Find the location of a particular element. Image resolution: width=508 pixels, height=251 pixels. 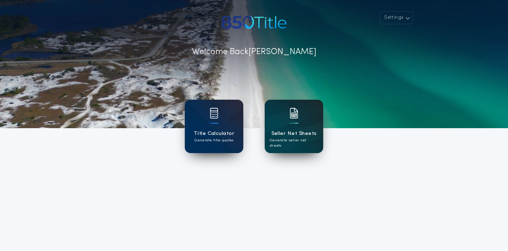

button: Settings is located at coordinates (396, 18).